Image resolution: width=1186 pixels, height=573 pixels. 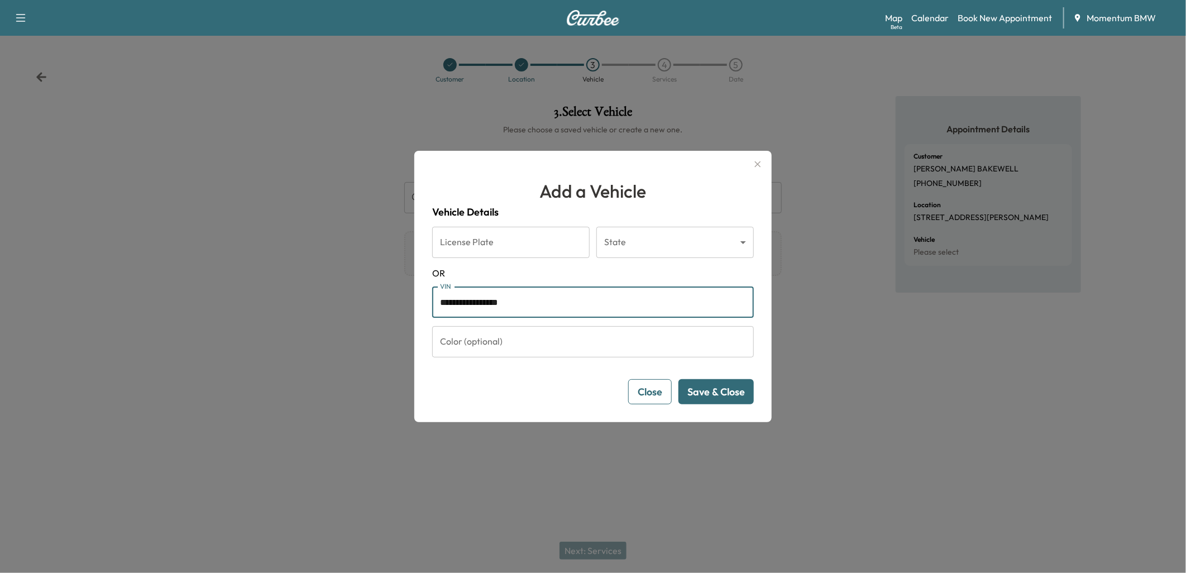 What do you see at coordinates (930, 18) in the screenshot?
I see `a: Calendar` at bounding box center [930, 18].